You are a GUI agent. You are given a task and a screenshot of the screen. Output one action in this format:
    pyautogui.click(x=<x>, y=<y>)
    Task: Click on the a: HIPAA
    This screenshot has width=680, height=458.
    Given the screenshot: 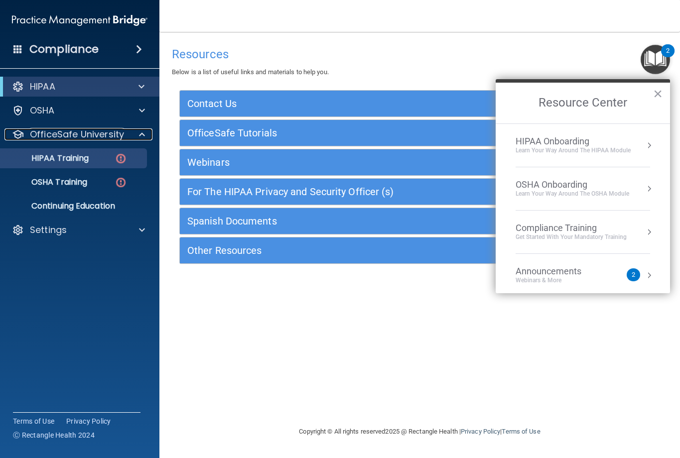 What is the action you would take?
    pyautogui.click(x=78, y=87)
    